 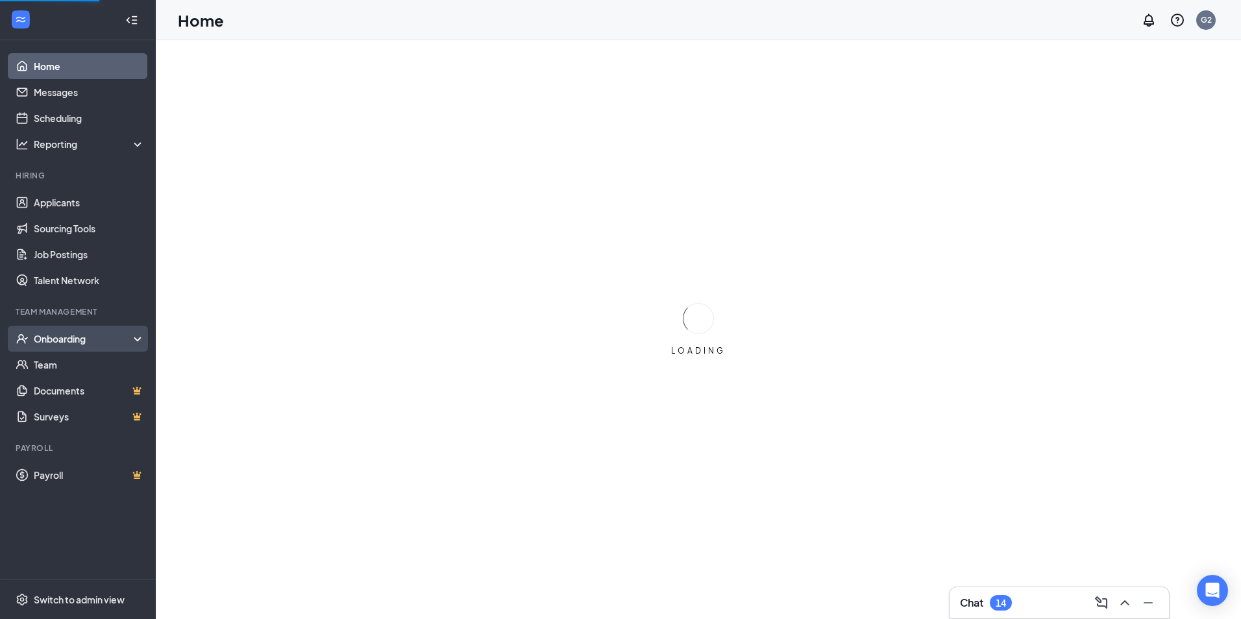 I want to click on div: 14, so click(x=1001, y=603).